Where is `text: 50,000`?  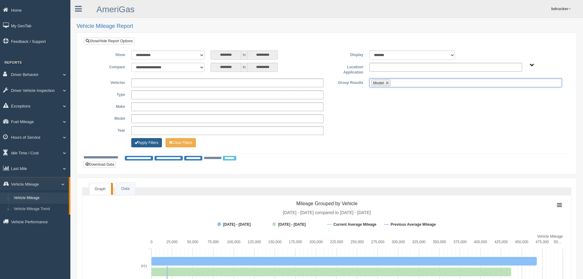 text: 50,000 is located at coordinates (193, 242).